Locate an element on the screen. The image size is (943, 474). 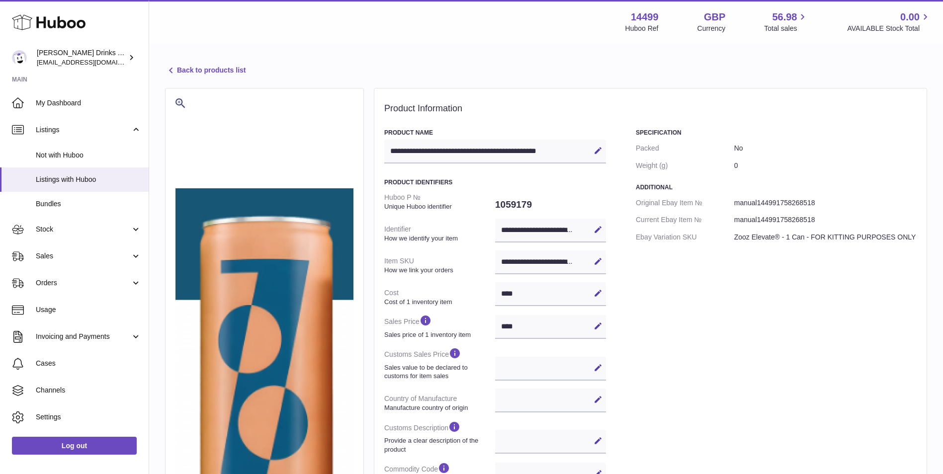
h3: Specification is located at coordinates (776, 133).